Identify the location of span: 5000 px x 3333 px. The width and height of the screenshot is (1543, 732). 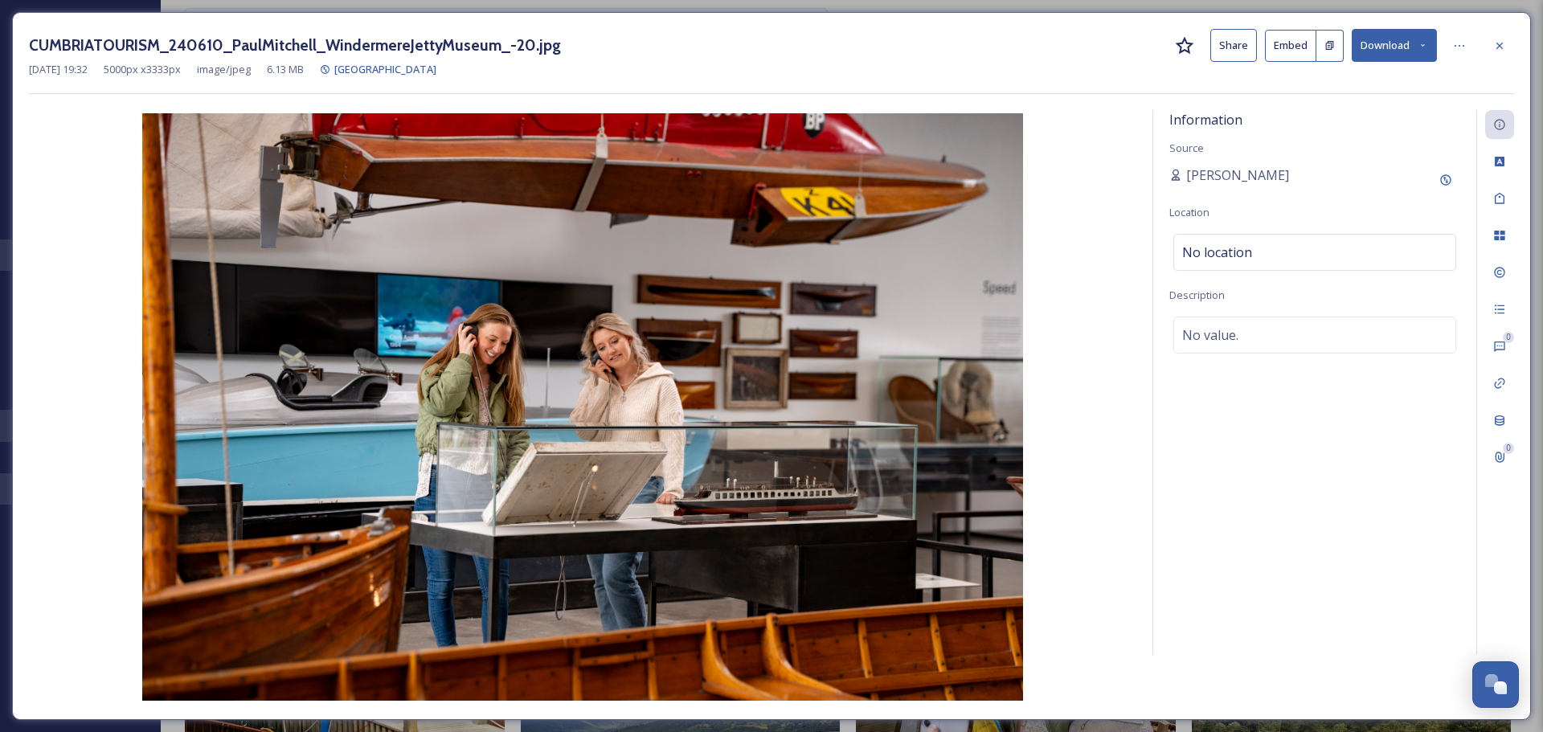
(142, 69).